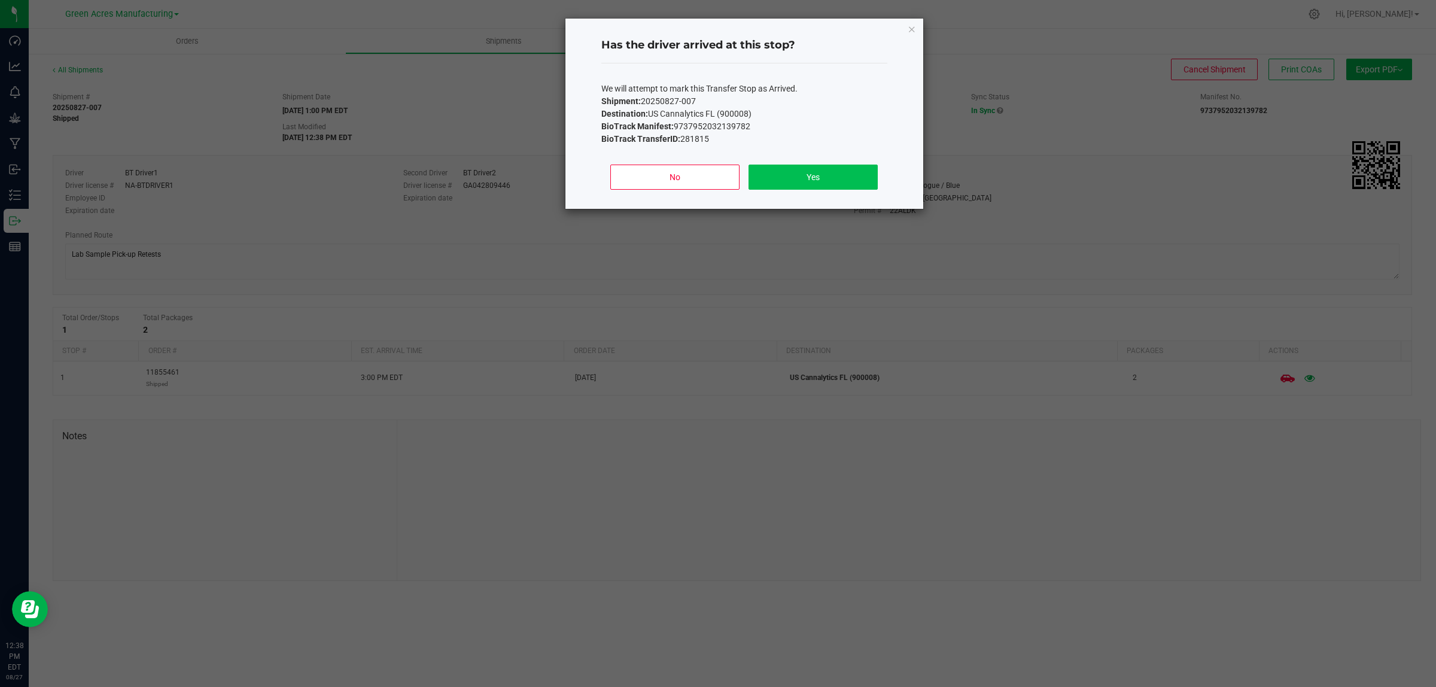 Image resolution: width=1436 pixels, height=687 pixels. I want to click on button: Yes, so click(813, 177).